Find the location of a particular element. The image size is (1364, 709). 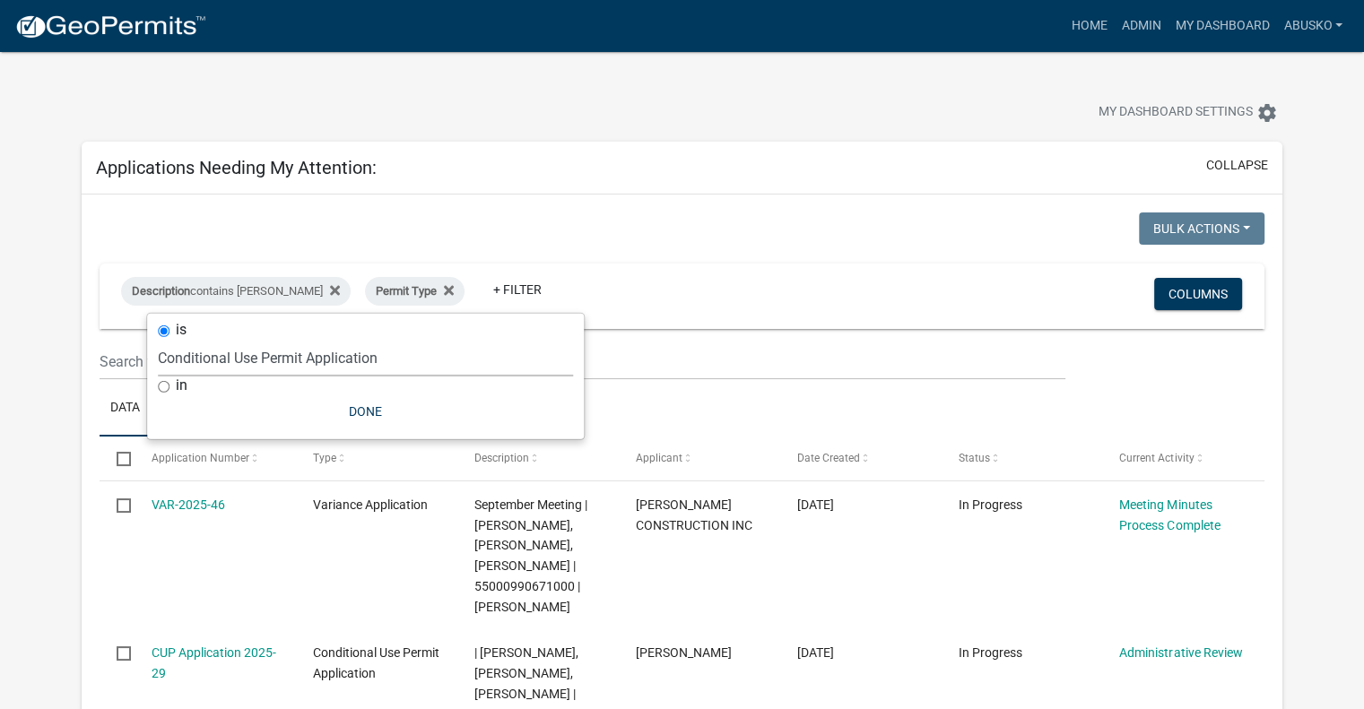

a: abusko is located at coordinates (1313, 26).